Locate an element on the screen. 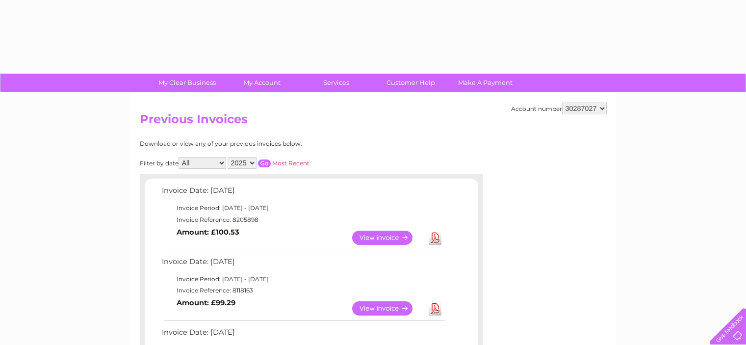  div: Download or view any of your previous invoices below. is located at coordinates (268, 144).